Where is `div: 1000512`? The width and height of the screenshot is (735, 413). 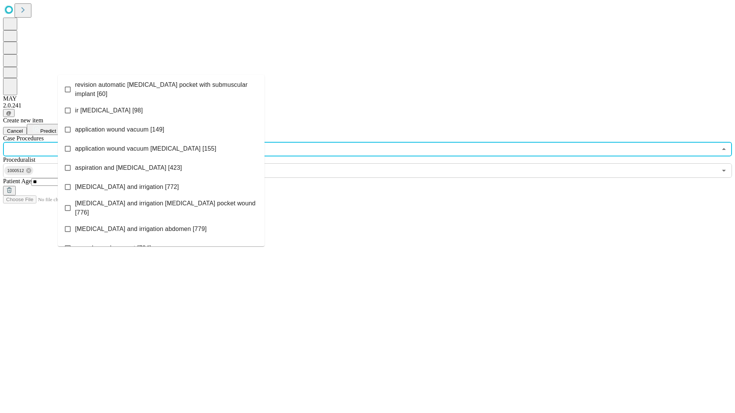 div: 1000512 is located at coordinates (19, 171).